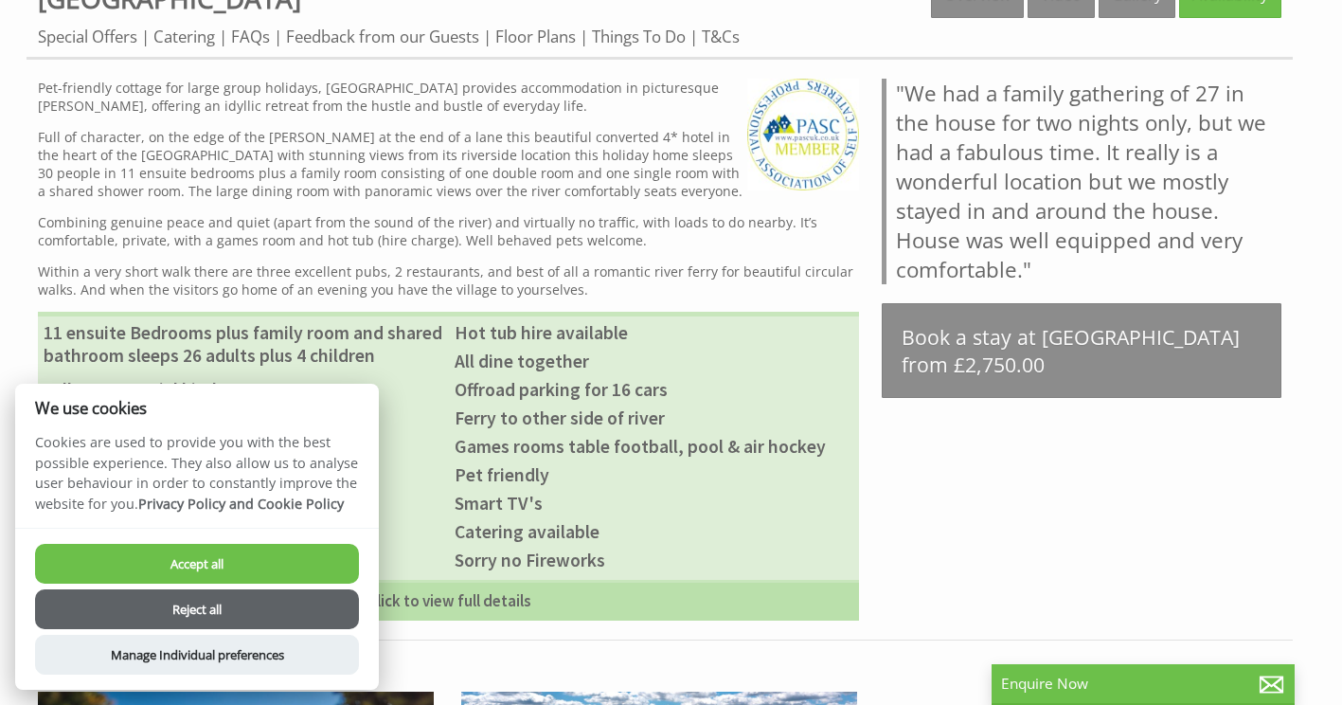 This screenshot has height=705, width=1342. I want to click on li: Catering available, so click(655, 531).